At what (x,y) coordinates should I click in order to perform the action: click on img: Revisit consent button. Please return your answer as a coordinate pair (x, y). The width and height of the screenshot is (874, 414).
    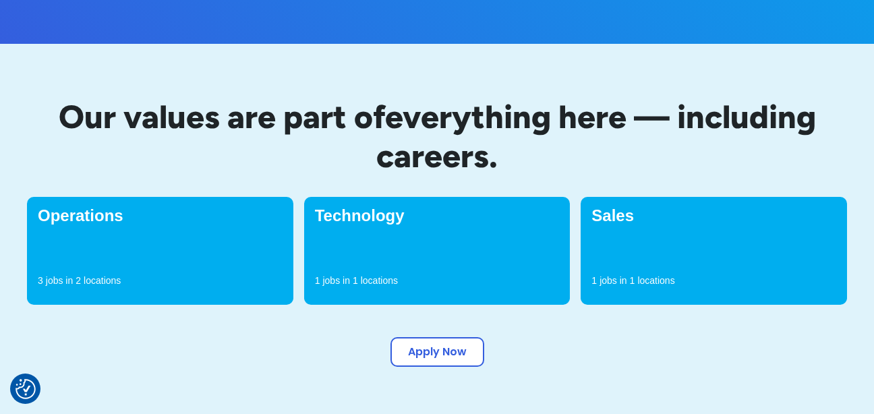
    Looking at the image, I should click on (26, 389).